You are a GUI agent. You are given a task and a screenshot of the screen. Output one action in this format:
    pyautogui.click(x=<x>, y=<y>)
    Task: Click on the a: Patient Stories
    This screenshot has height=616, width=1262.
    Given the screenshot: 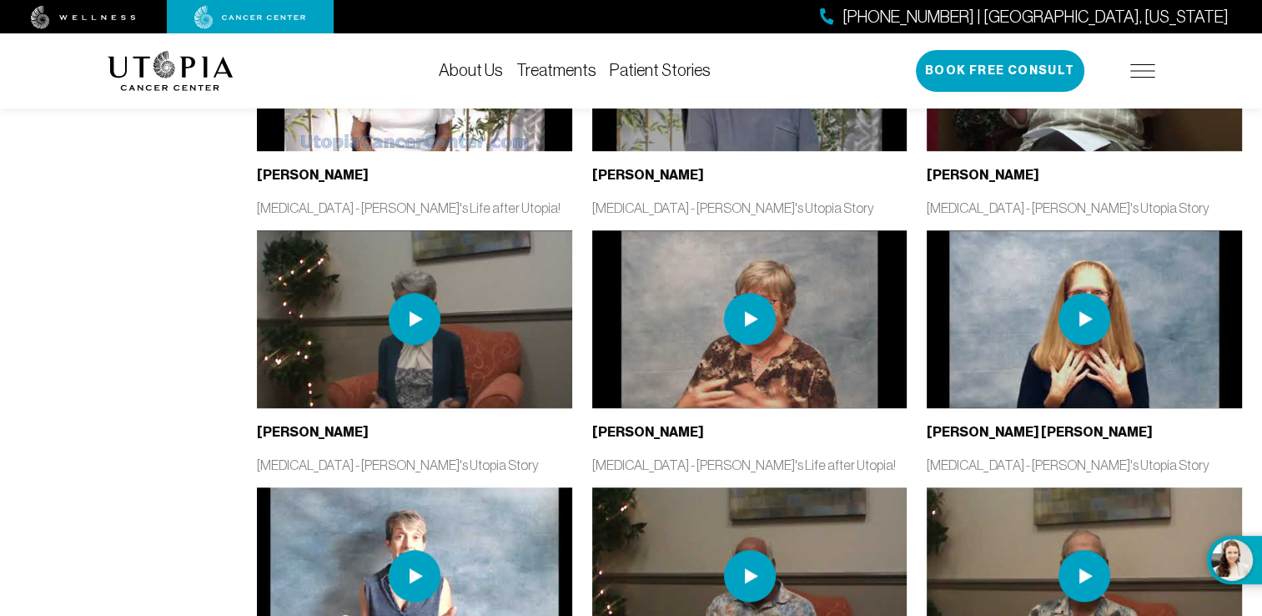 What is the action you would take?
    pyautogui.click(x=660, y=70)
    